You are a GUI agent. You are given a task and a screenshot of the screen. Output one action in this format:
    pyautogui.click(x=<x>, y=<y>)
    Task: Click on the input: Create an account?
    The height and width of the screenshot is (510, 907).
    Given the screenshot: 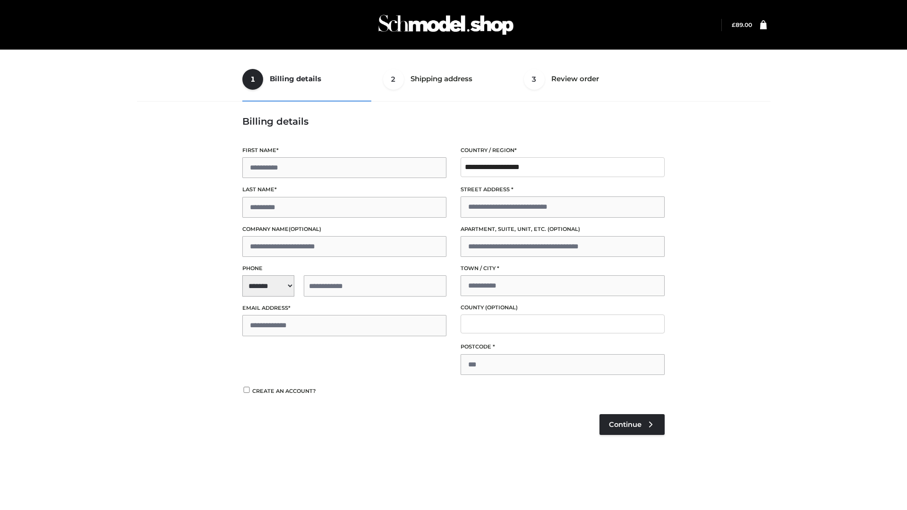 What is the action you would take?
    pyautogui.click(x=247, y=390)
    